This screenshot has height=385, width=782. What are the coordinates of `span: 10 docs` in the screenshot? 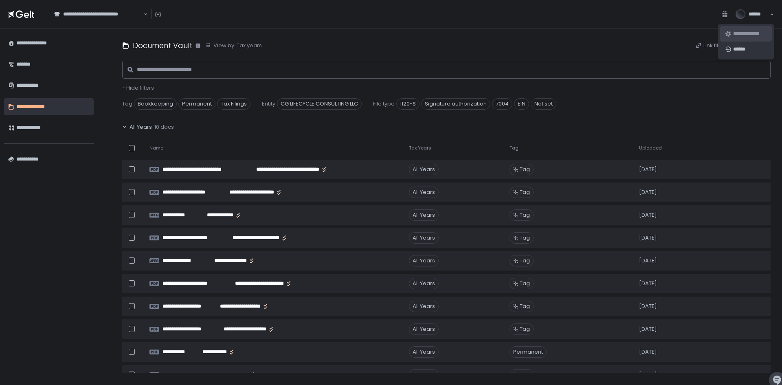 It's located at (164, 127).